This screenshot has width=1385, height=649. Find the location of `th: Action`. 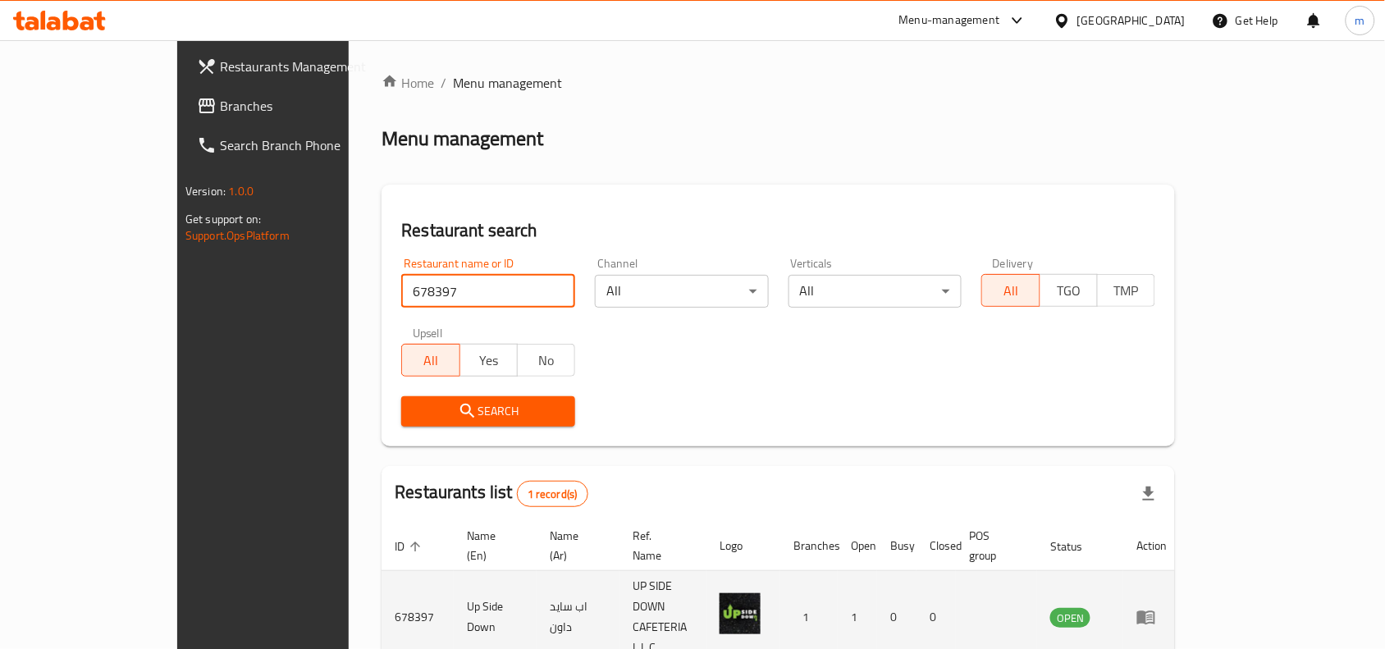

th: Action is located at coordinates (1151, 545).